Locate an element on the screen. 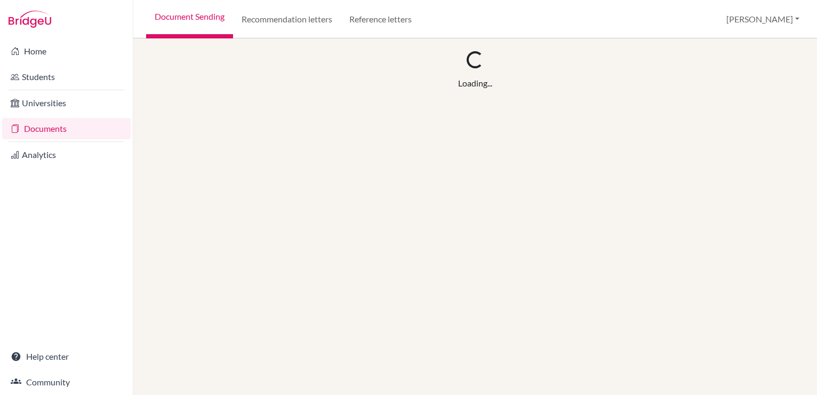 The image size is (817, 395). img: Bridge-U is located at coordinates (30, 19).